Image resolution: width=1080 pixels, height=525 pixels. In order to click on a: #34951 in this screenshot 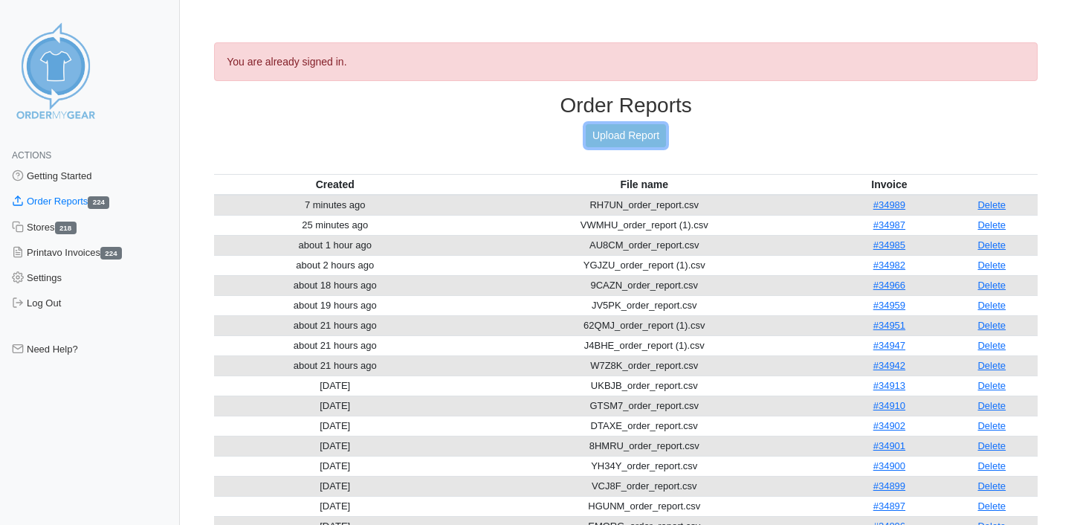, I will do `click(889, 325)`.